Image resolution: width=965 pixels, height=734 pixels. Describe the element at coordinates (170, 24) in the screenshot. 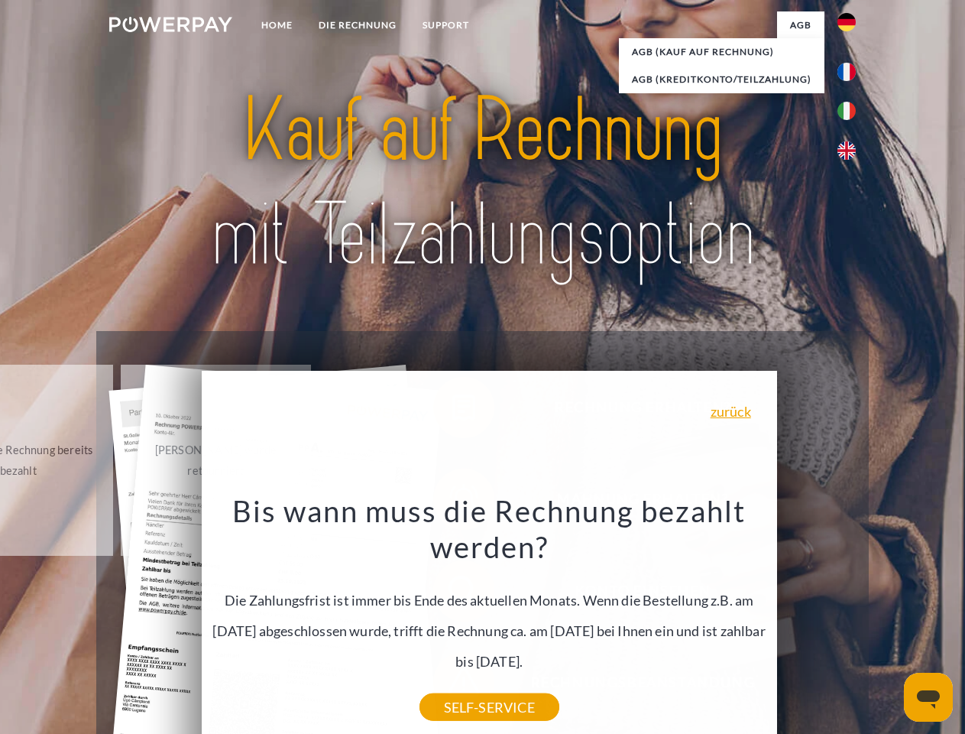

I see `img: logo-powerpay-white.svg` at that location.